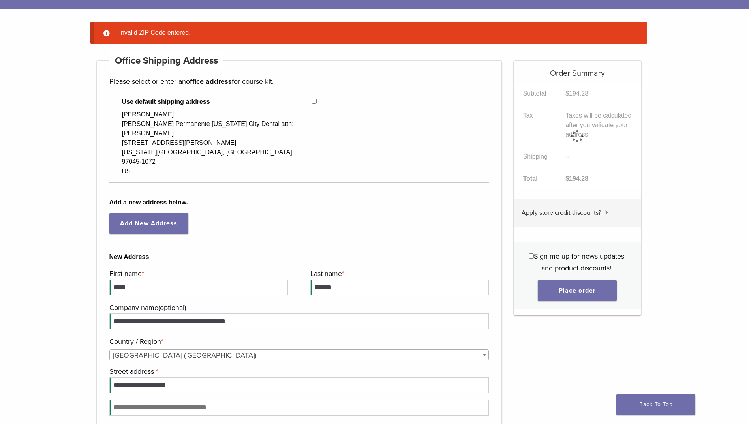 This screenshot has width=749, height=424. Describe the element at coordinates (298, 372) in the screenshot. I see `label: Street address` at that location.